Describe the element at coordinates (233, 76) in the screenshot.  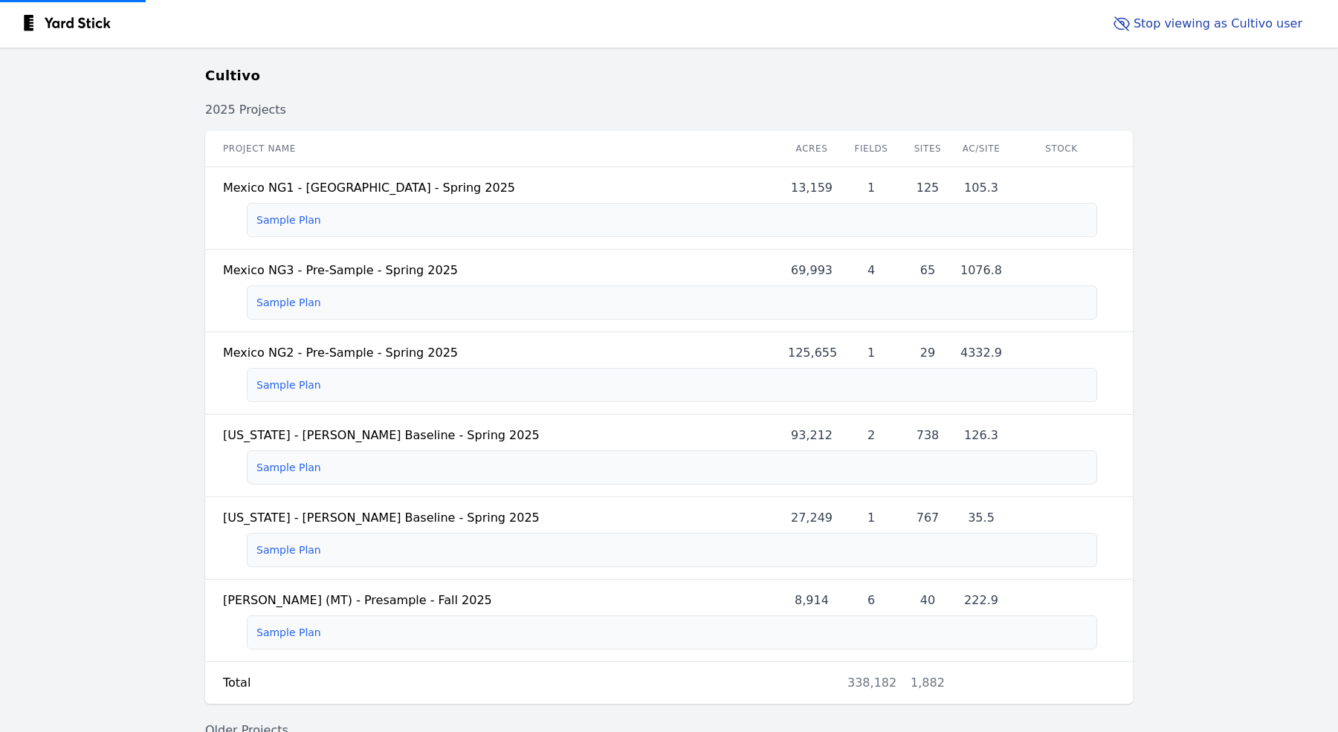
I see `h1: Cultivo` at that location.